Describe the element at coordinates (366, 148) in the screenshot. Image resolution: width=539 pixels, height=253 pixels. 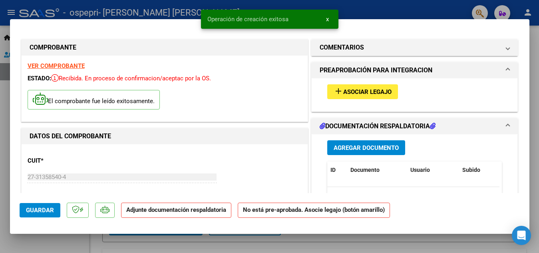
I see `span: Agregar Documento` at that location.